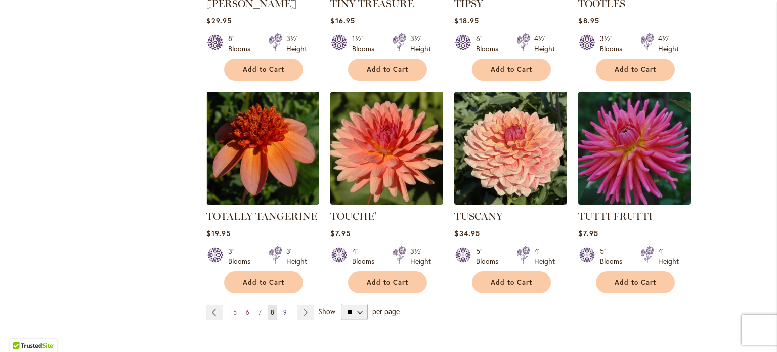 The height and width of the screenshot is (352, 777). I want to click on a: 9, so click(285, 312).